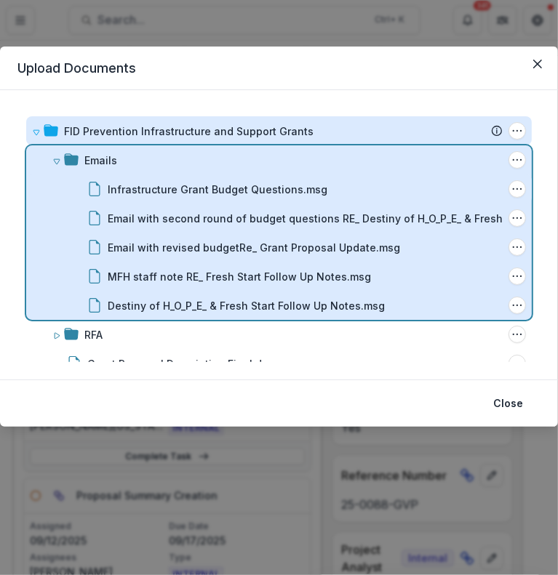 The width and height of the screenshot is (558, 575). Describe the element at coordinates (217, 189) in the screenshot. I see `div: Infrastructure Grant Budget Questions.msg` at that location.